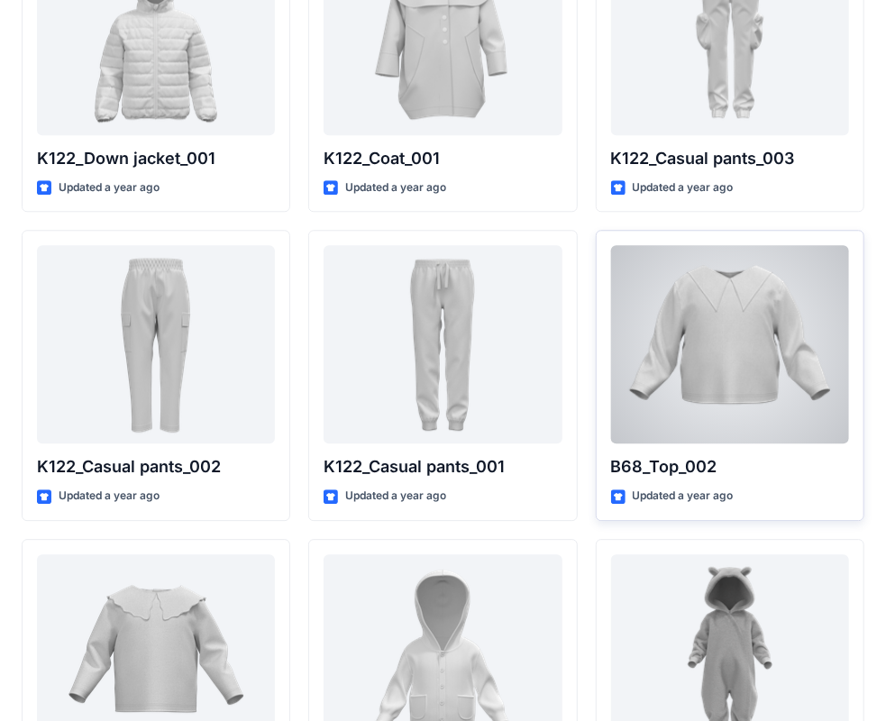 The width and height of the screenshot is (886, 721). Describe the element at coordinates (156, 467) in the screenshot. I see `p: K122_Casual pants_002` at that location.